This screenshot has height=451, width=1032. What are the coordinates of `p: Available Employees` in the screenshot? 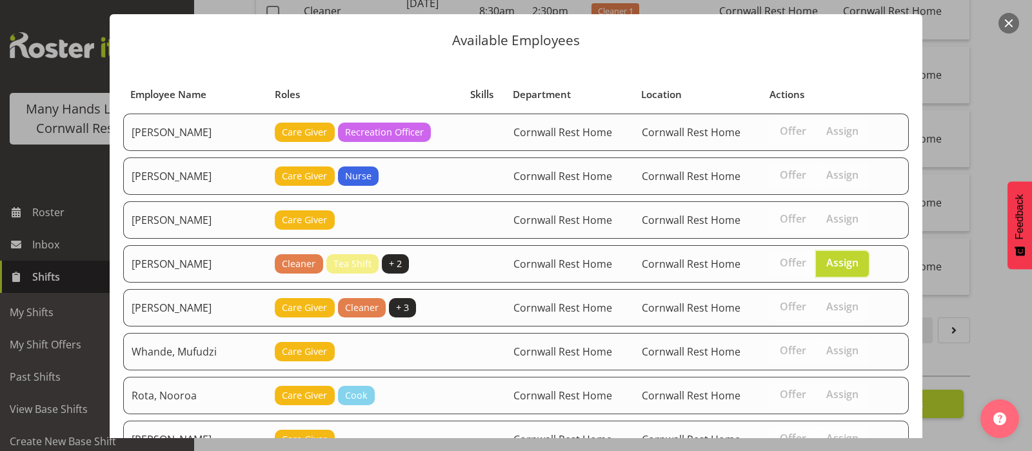 It's located at (516, 40).